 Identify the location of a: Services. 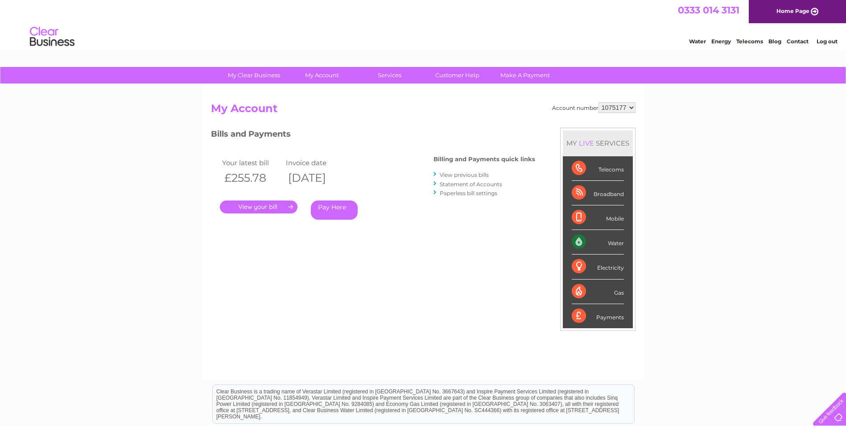
(390, 75).